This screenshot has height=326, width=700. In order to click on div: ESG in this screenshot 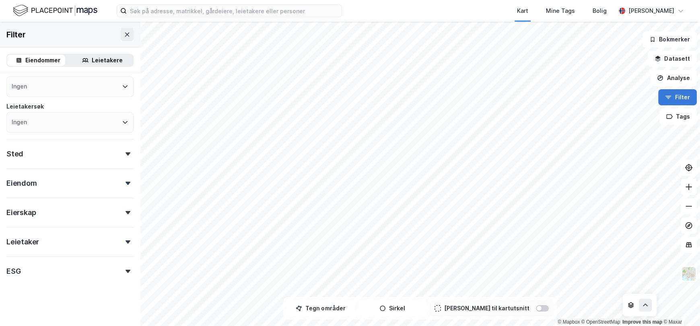, I will do `click(13, 271)`.